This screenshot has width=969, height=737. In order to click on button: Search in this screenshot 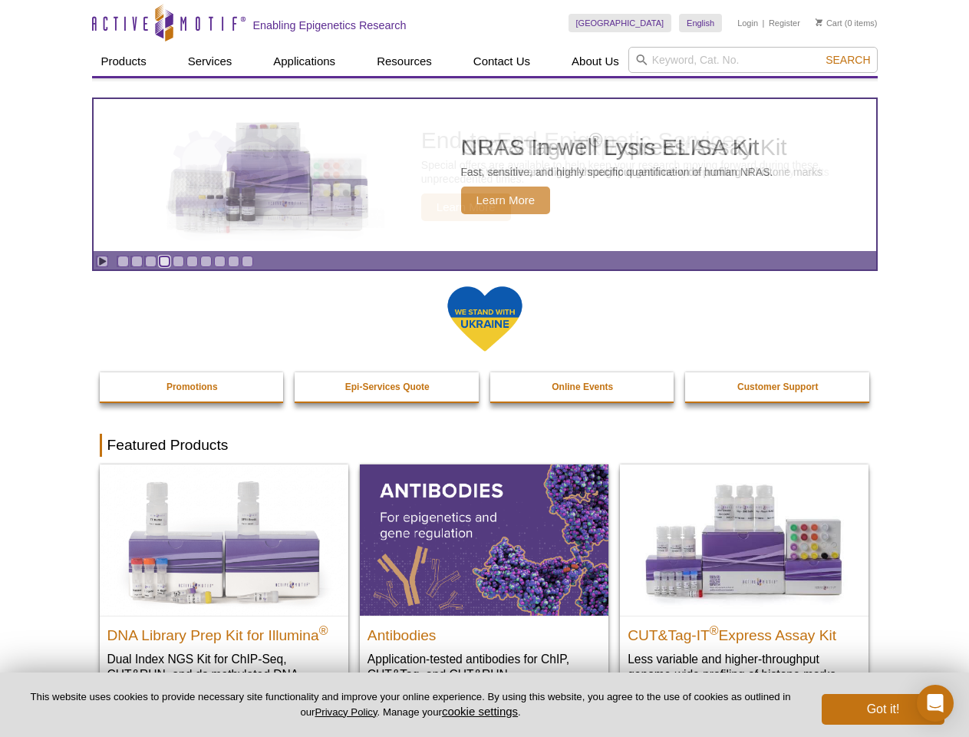, I will do `click(848, 60)`.